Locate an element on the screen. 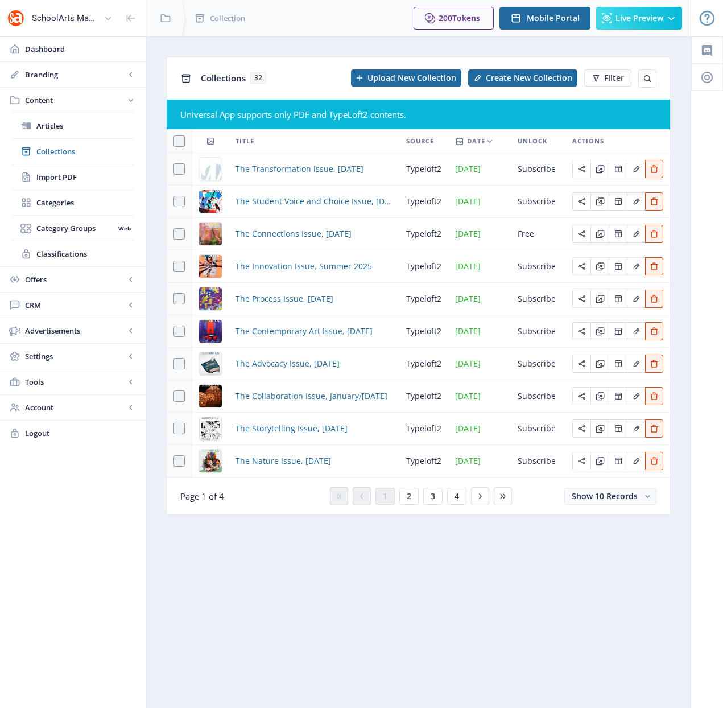  a: Collections is located at coordinates (73, 151).